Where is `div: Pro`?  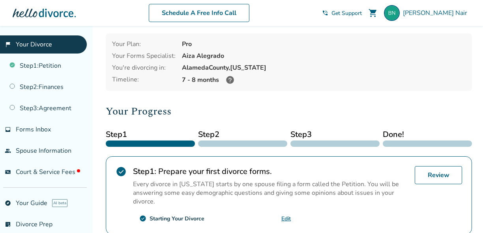
div: Pro is located at coordinates (323, 44).